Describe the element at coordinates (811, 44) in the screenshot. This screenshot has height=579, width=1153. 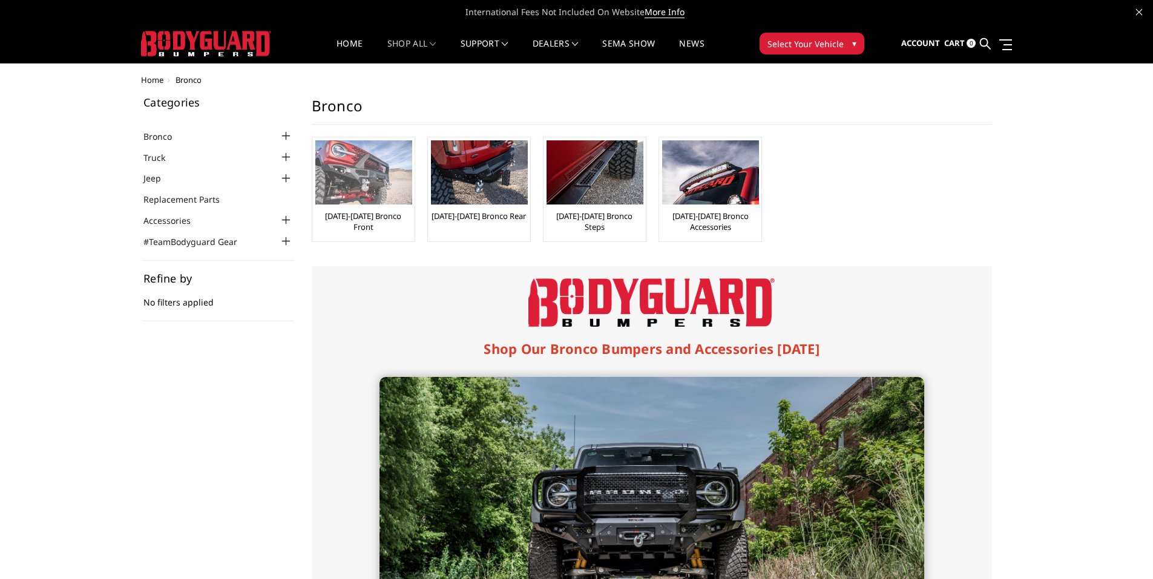
I see `button: Select Your Vehicle` at that location.